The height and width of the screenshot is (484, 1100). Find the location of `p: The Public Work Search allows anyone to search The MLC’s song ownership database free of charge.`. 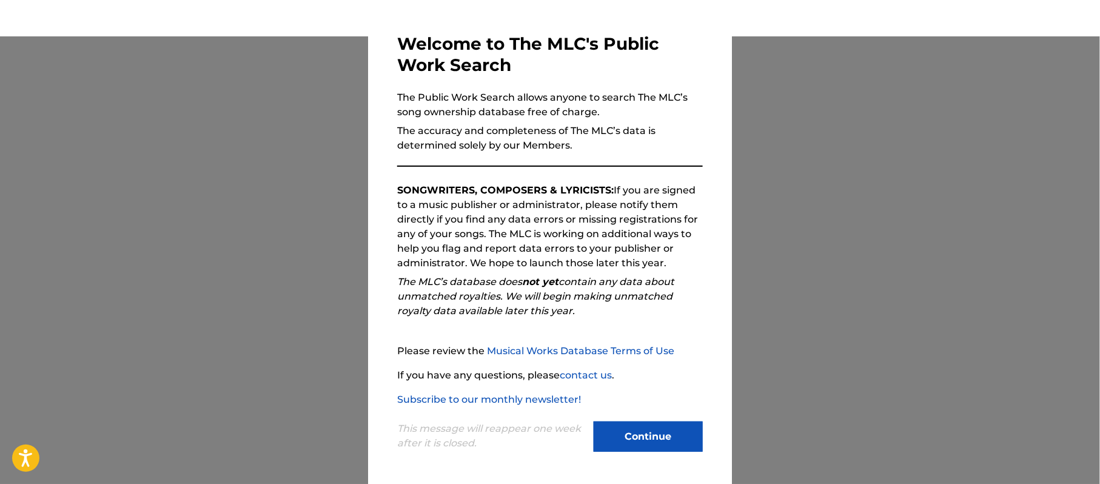

p: The Public Work Search allows anyone to search The MLC’s song ownership database free of charge. is located at coordinates (550, 105).